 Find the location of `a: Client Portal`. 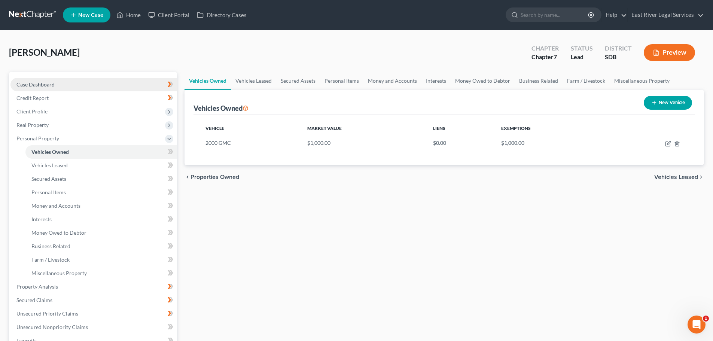

a: Client Portal is located at coordinates (169, 15).